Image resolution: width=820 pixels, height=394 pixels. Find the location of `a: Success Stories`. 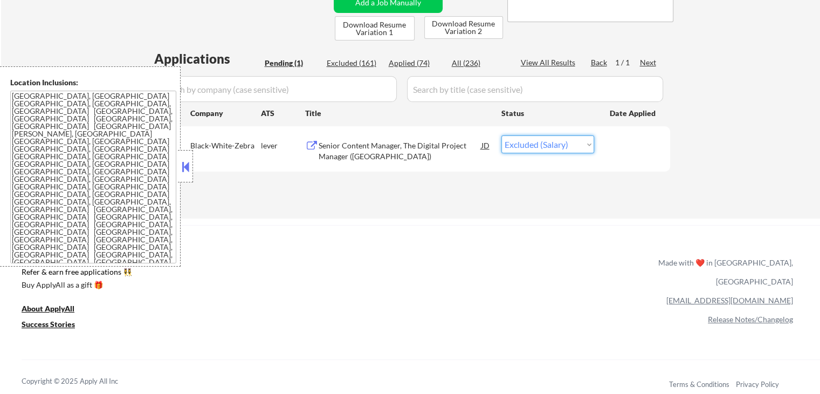

a: Success Stories is located at coordinates (56, 325).